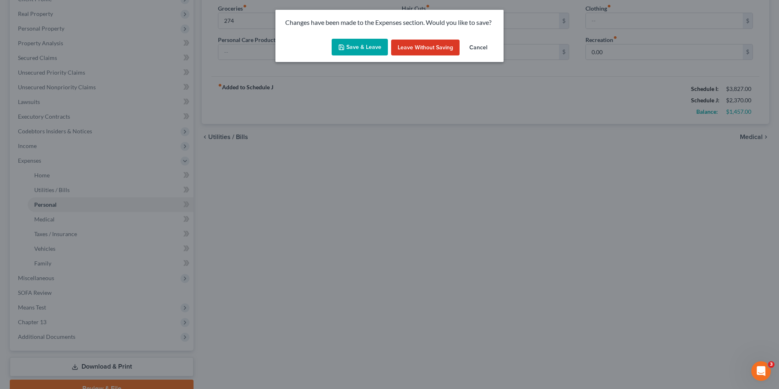  I want to click on button: Leave without Saving, so click(425, 48).